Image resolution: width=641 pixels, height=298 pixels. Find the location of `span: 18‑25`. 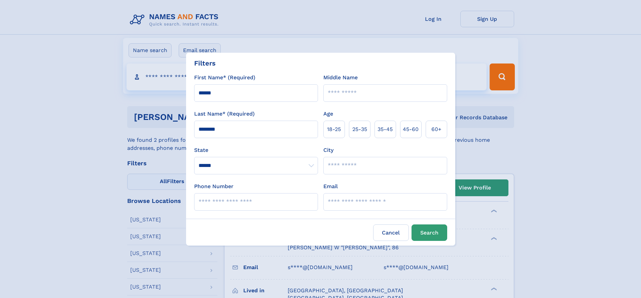

span: 18‑25 is located at coordinates (334, 129).